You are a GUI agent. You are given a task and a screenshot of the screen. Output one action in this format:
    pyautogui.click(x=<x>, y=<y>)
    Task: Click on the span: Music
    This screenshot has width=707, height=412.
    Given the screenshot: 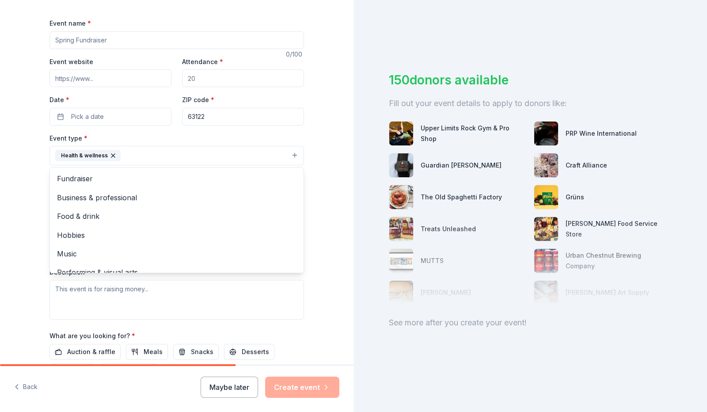 What is the action you would take?
    pyautogui.click(x=177, y=253)
    